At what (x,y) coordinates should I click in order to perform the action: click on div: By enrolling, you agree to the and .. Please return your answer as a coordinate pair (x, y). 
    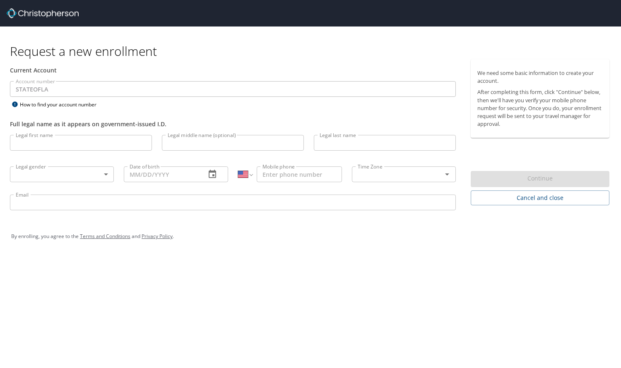
    Looking at the image, I should click on (310, 236).